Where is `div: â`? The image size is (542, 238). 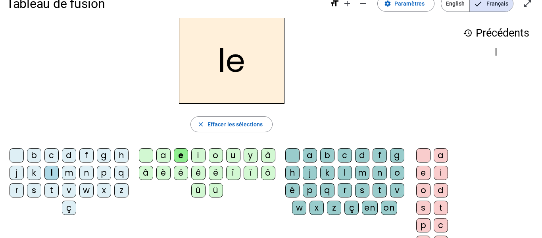 div: â is located at coordinates (146, 173).